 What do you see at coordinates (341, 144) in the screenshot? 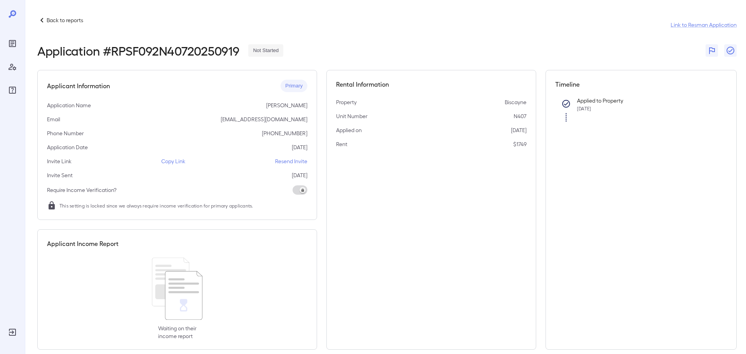
I see `p: Rent` at bounding box center [341, 144].